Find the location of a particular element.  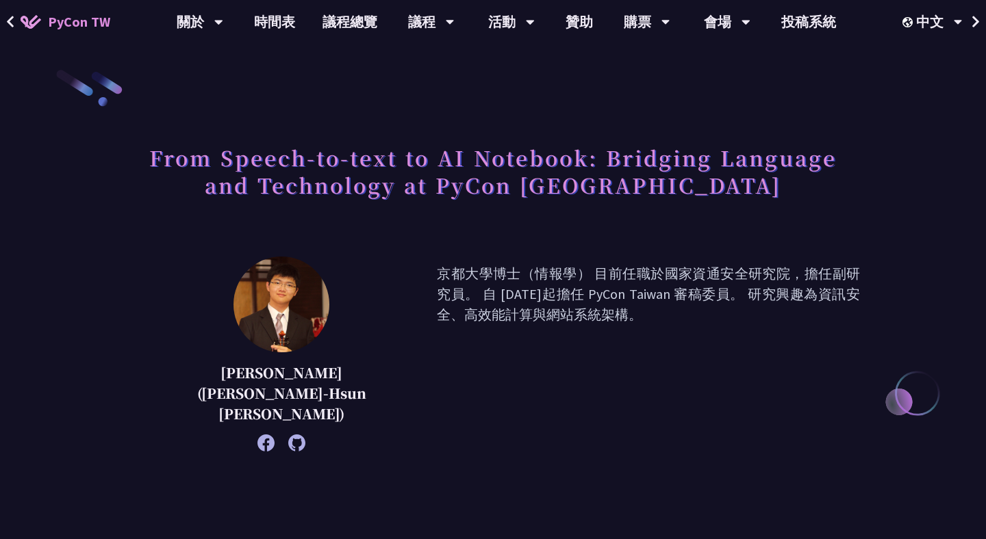

img: Home icon of PyCon TW 2025 is located at coordinates (31, 22).